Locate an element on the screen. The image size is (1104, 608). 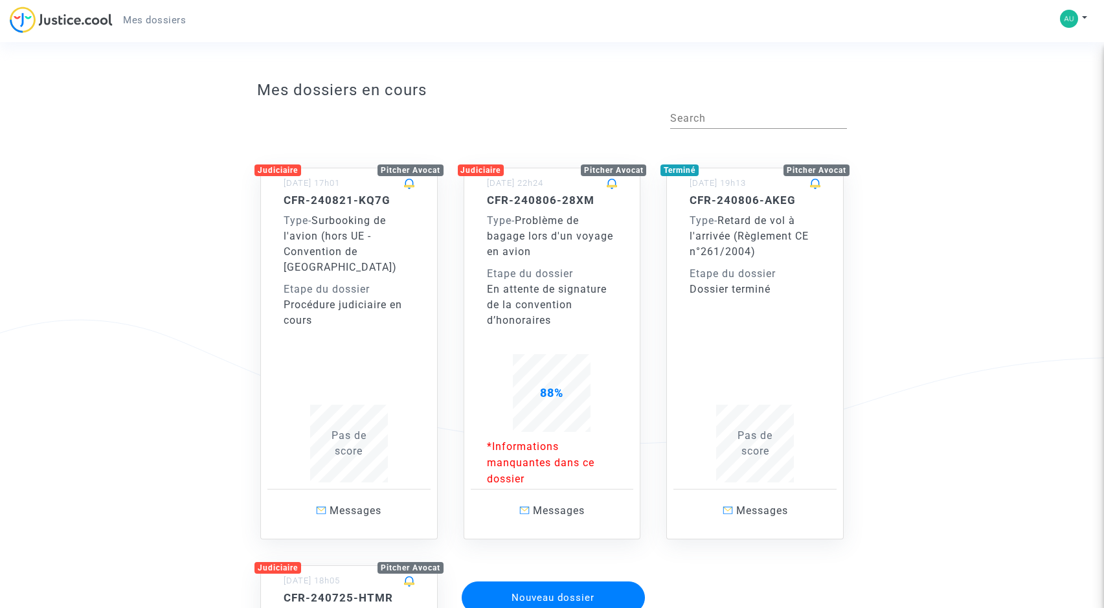
span: 88% is located at coordinates (552, 392).